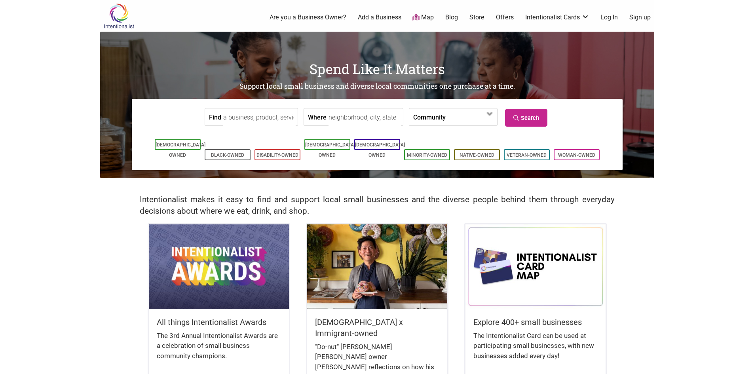 This screenshot has height=374, width=754. What do you see at coordinates (119, 16) in the screenshot?
I see `img: Intentionalist` at bounding box center [119, 16].